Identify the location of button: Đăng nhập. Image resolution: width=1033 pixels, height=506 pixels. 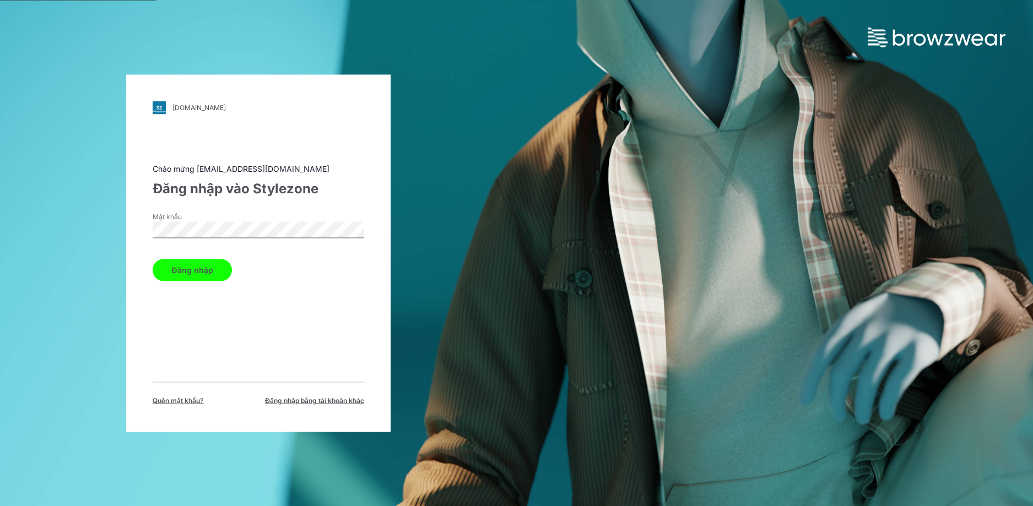
(192, 270).